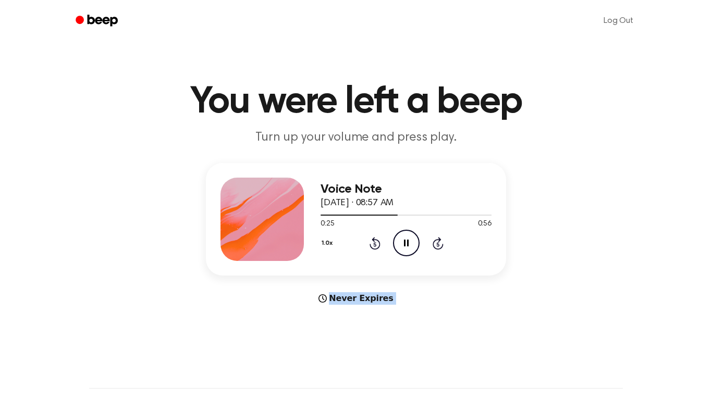  I want to click on button: 1.0x, so click(328, 243).